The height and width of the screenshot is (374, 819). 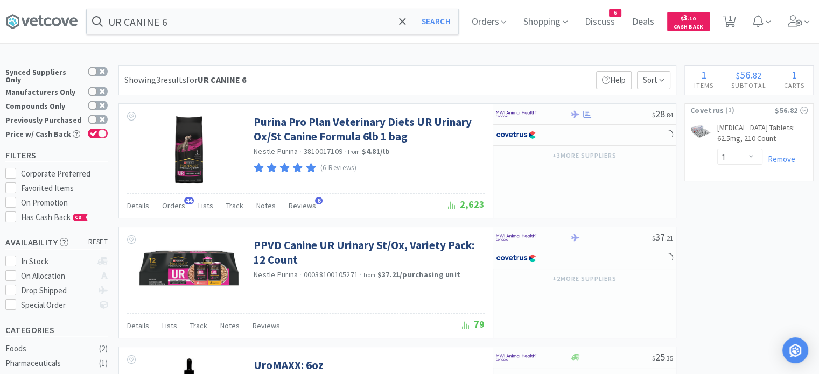 I want to click on a: $3.10Cash Back, so click(x=688, y=22).